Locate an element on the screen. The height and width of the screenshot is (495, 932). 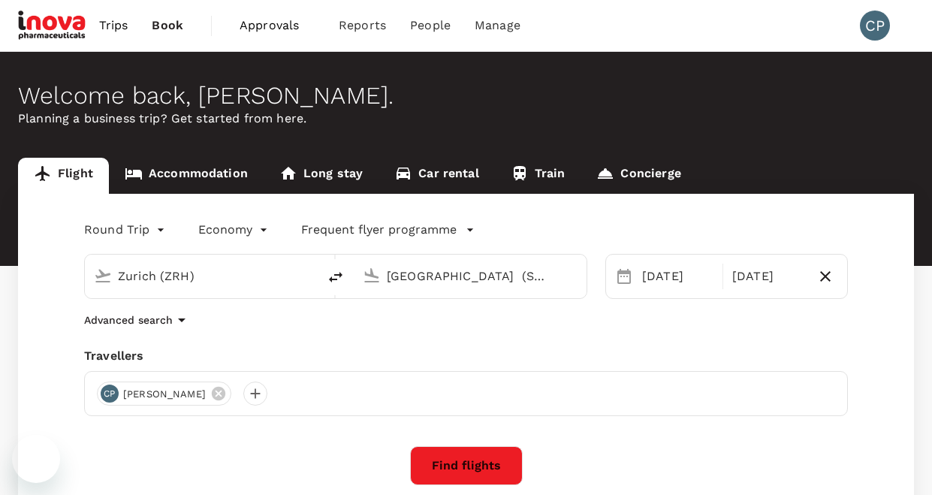
span: Approvals is located at coordinates (277, 26).